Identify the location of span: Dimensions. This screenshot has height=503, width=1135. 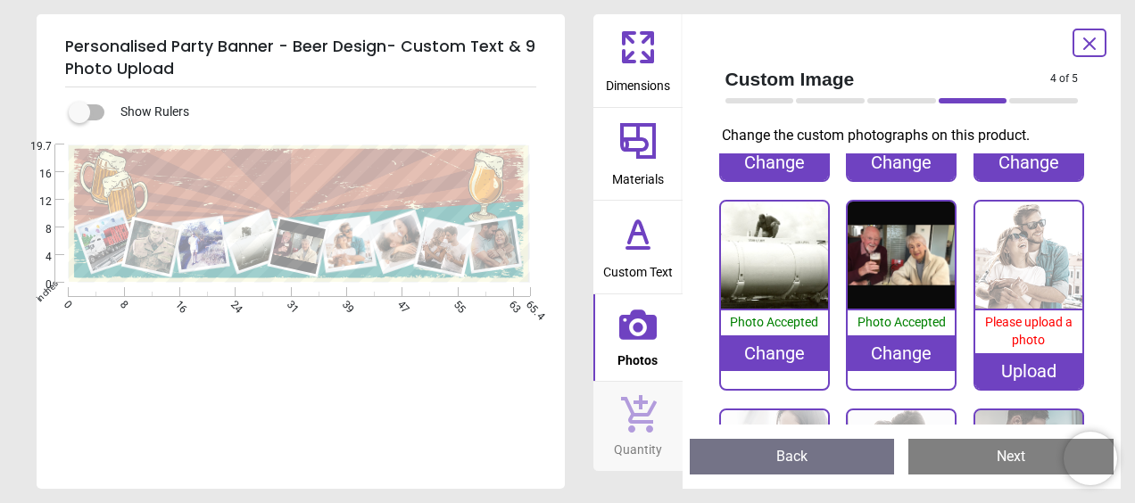
(638, 82).